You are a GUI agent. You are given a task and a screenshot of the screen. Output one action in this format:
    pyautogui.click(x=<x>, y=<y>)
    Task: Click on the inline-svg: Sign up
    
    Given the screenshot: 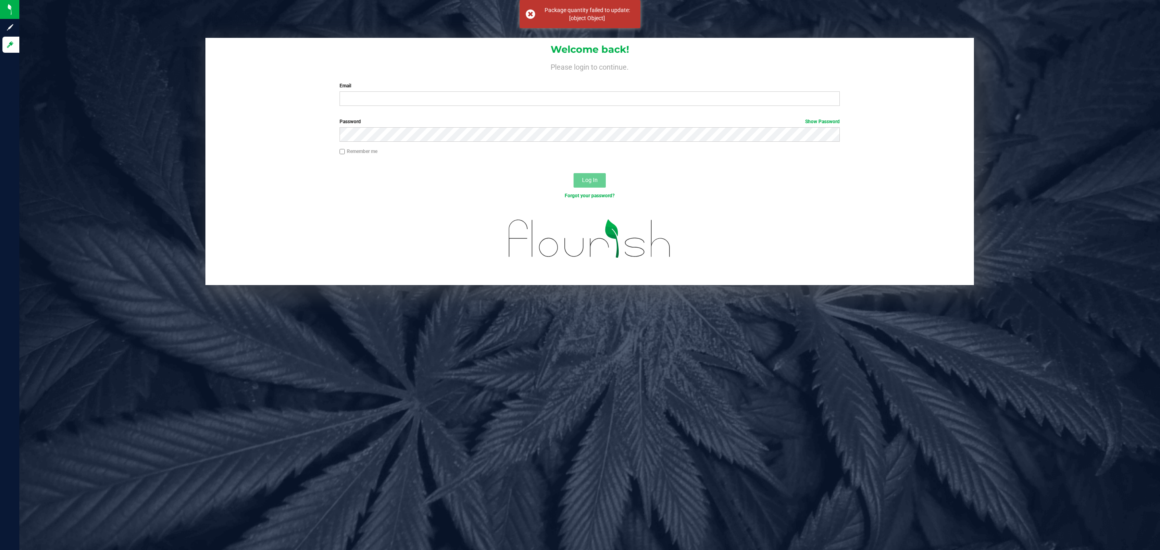 What is the action you would take?
    pyautogui.click(x=10, y=27)
    